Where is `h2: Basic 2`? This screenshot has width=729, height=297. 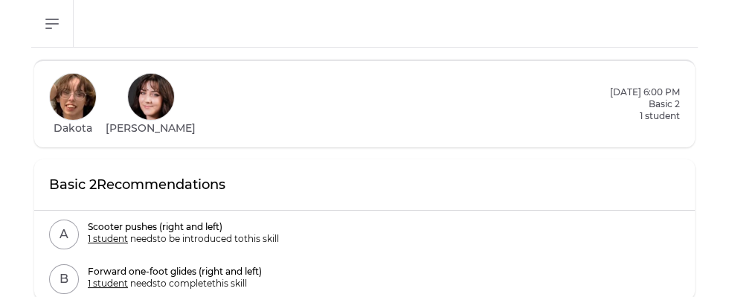 h2: Basic 2 is located at coordinates (645, 104).